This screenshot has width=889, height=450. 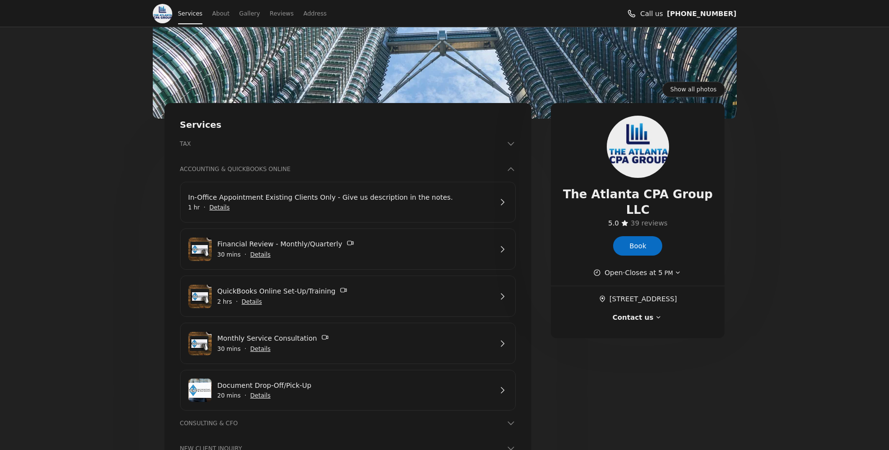 What do you see at coordinates (260, 349) in the screenshot?
I see `button: Show details for Monthly Service Consultation` at bounding box center [260, 349].